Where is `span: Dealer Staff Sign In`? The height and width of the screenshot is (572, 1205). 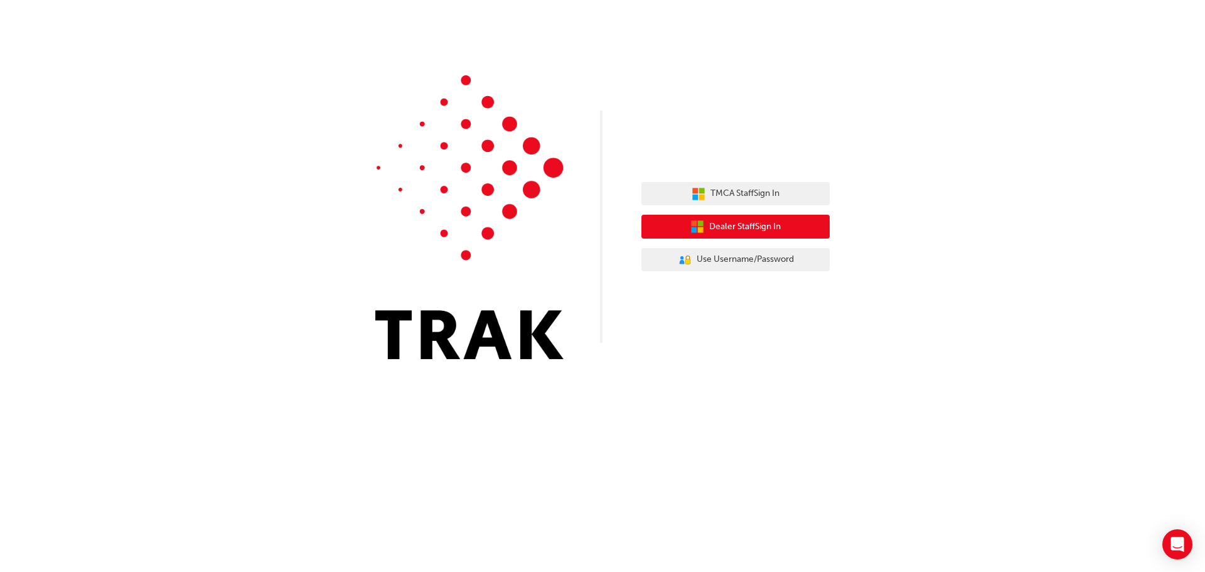
span: Dealer Staff Sign In is located at coordinates (745, 227).